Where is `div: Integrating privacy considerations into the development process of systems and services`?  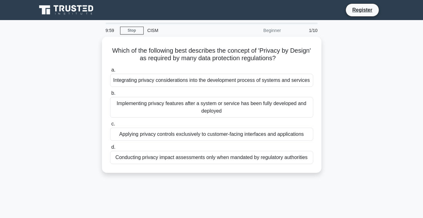 div: Integrating privacy considerations into the development process of systems and services is located at coordinates (211, 80).